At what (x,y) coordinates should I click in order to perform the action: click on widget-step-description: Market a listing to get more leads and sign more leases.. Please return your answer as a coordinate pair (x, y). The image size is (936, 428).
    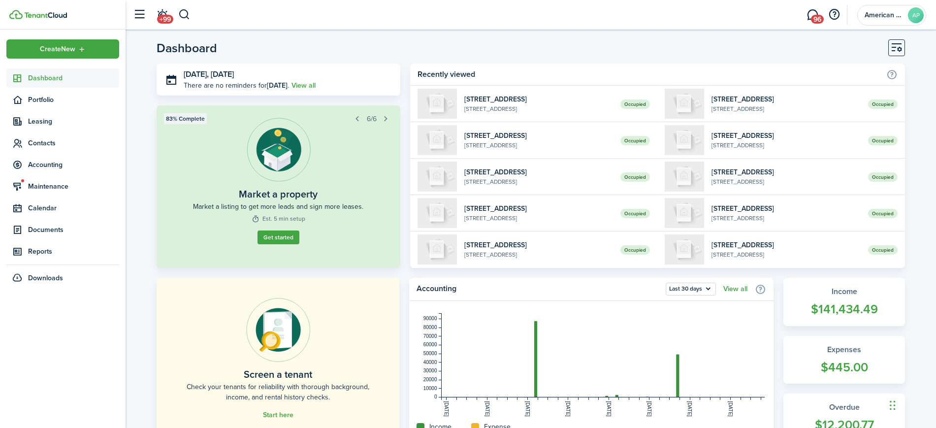
    Looking at the image, I should click on (279, 206).